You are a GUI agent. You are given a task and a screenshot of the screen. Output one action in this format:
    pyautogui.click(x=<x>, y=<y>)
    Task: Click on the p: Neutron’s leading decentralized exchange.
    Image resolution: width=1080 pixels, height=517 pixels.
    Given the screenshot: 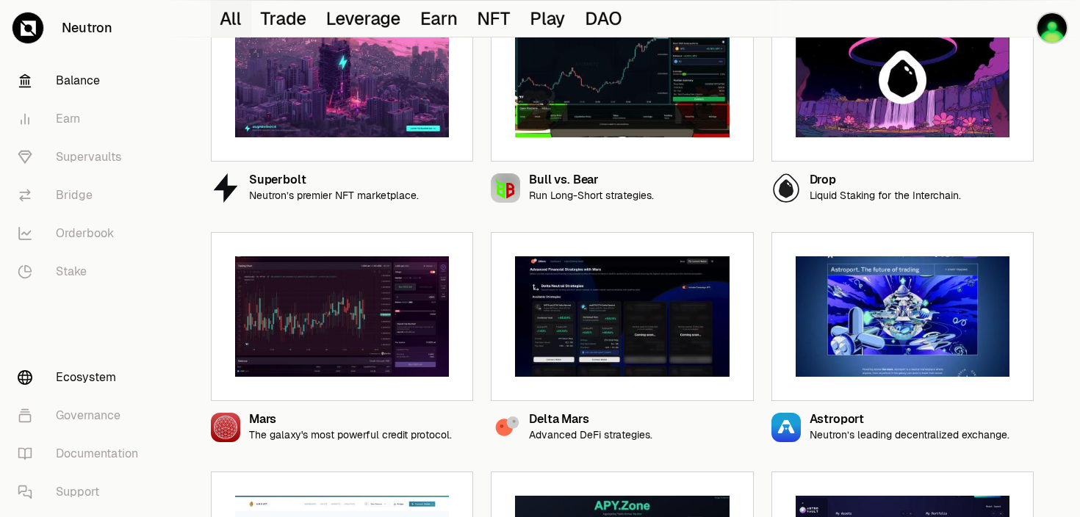 What is the action you would take?
    pyautogui.click(x=909, y=435)
    